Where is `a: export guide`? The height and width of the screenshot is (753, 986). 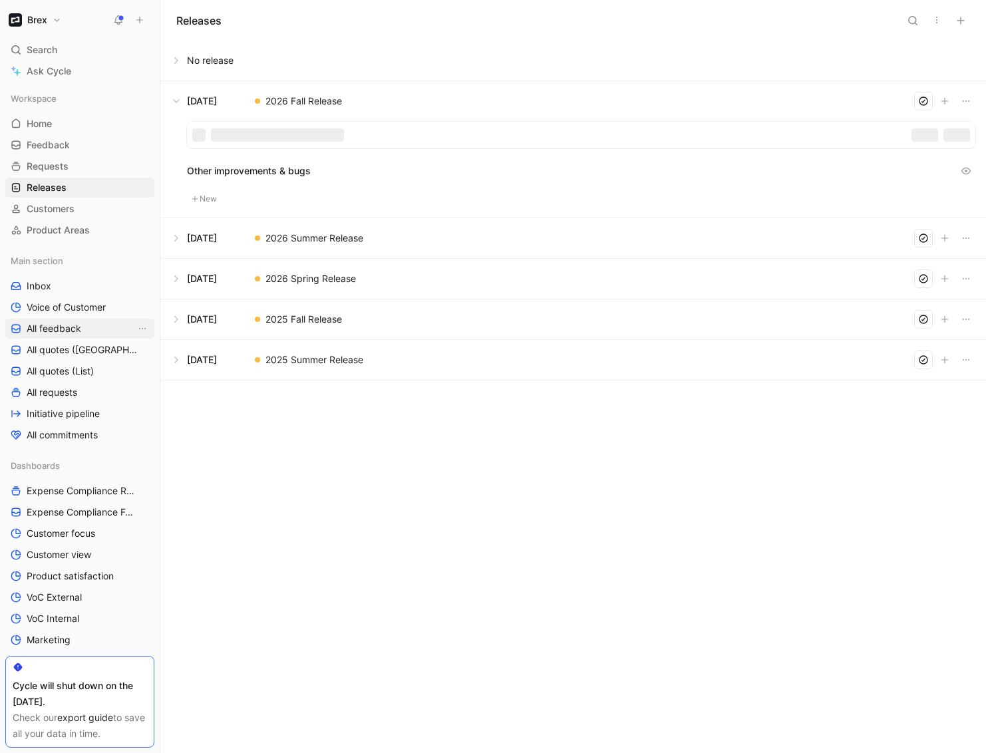 a: export guide is located at coordinates (85, 717).